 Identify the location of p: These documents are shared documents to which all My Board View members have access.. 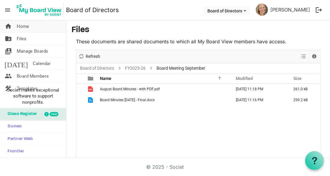
(198, 42).